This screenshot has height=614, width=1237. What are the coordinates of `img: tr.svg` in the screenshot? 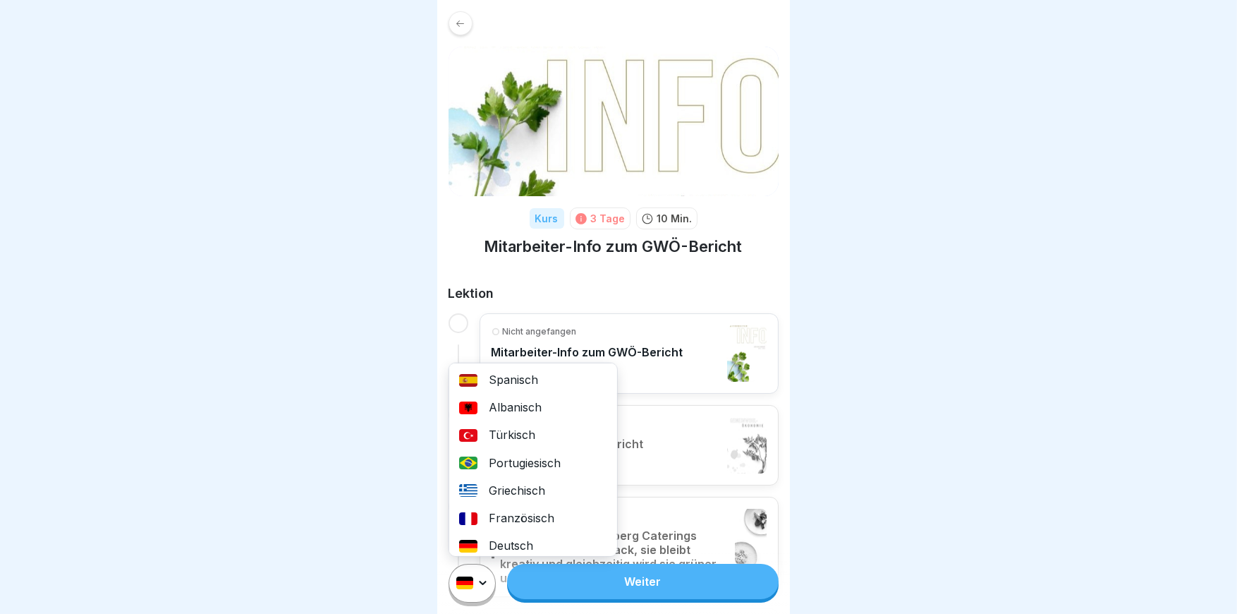 It's located at (468, 435).